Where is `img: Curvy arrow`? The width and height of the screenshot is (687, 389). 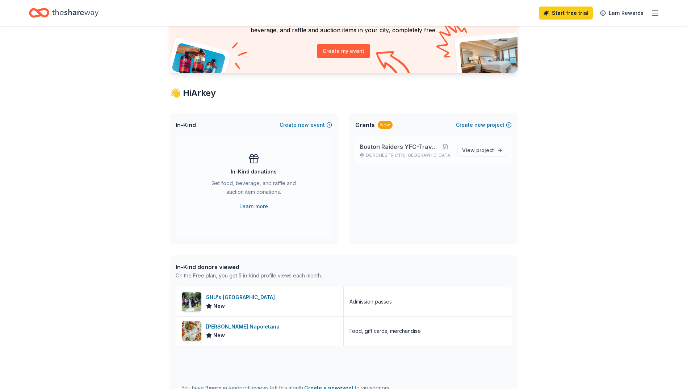
img: Curvy arrow is located at coordinates (394, 64).